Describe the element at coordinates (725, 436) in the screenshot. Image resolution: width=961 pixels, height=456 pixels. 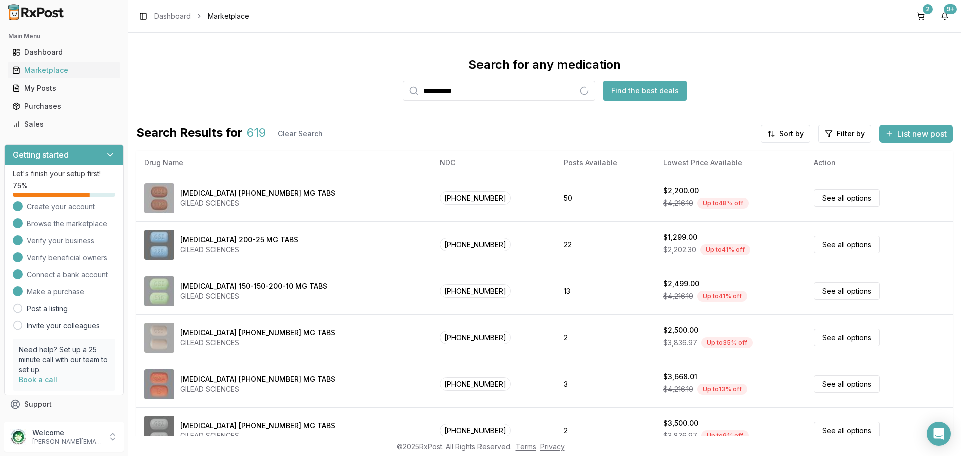
I see `div: Up to 9 % off` at that location.